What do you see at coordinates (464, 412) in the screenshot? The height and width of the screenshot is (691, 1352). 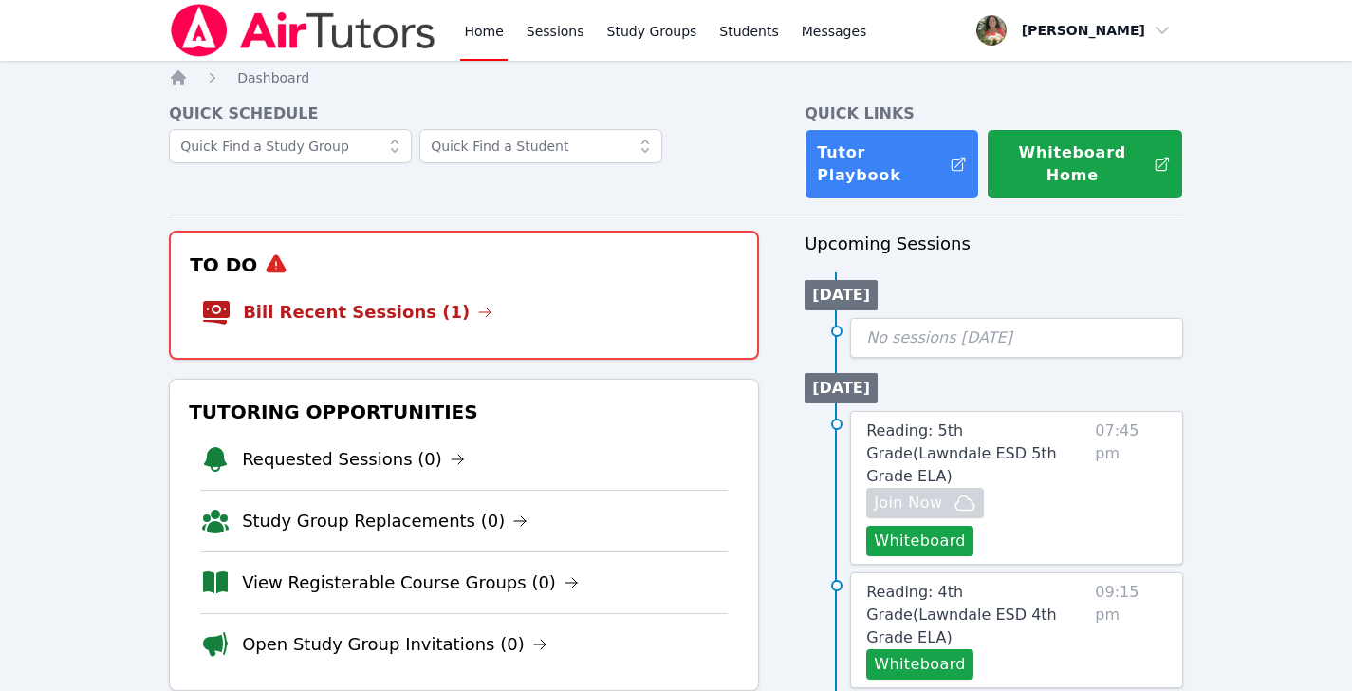 I see `h3: Tutoring Opportunities` at bounding box center [464, 412].